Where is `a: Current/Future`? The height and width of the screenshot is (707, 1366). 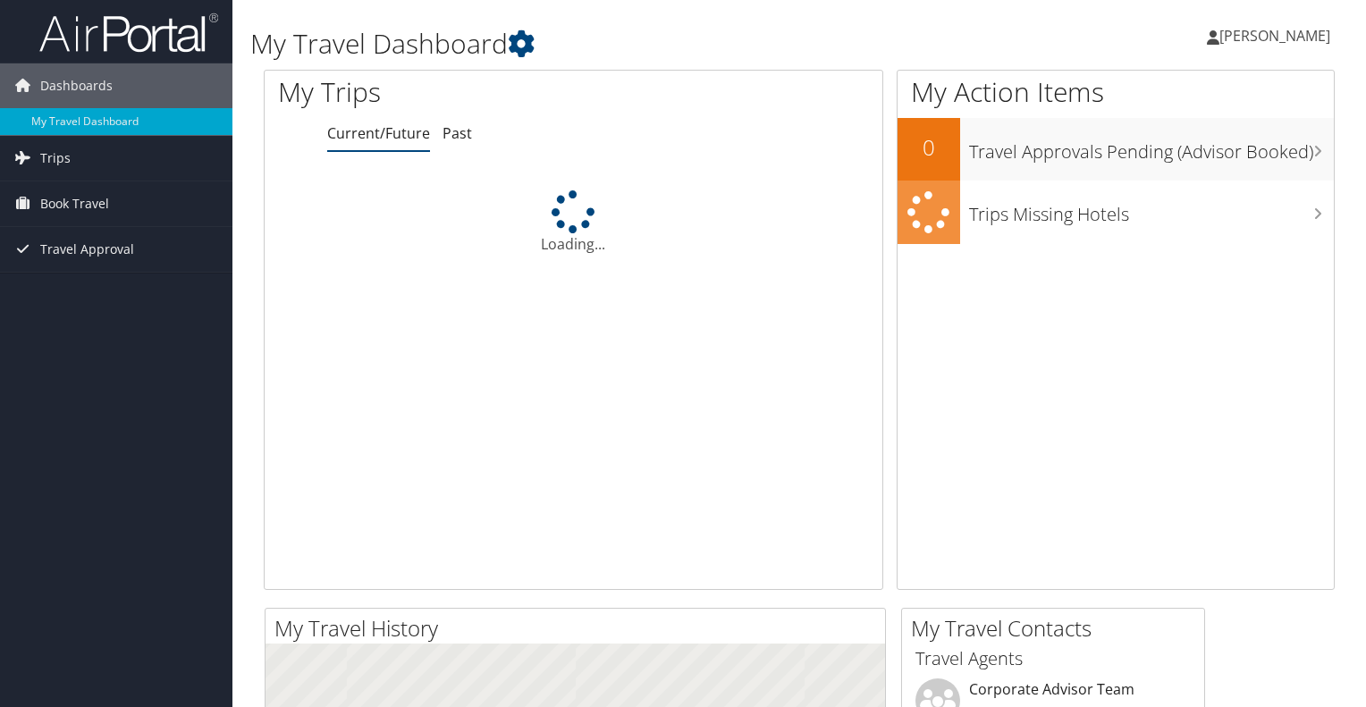
a: Current/Future is located at coordinates (378, 133).